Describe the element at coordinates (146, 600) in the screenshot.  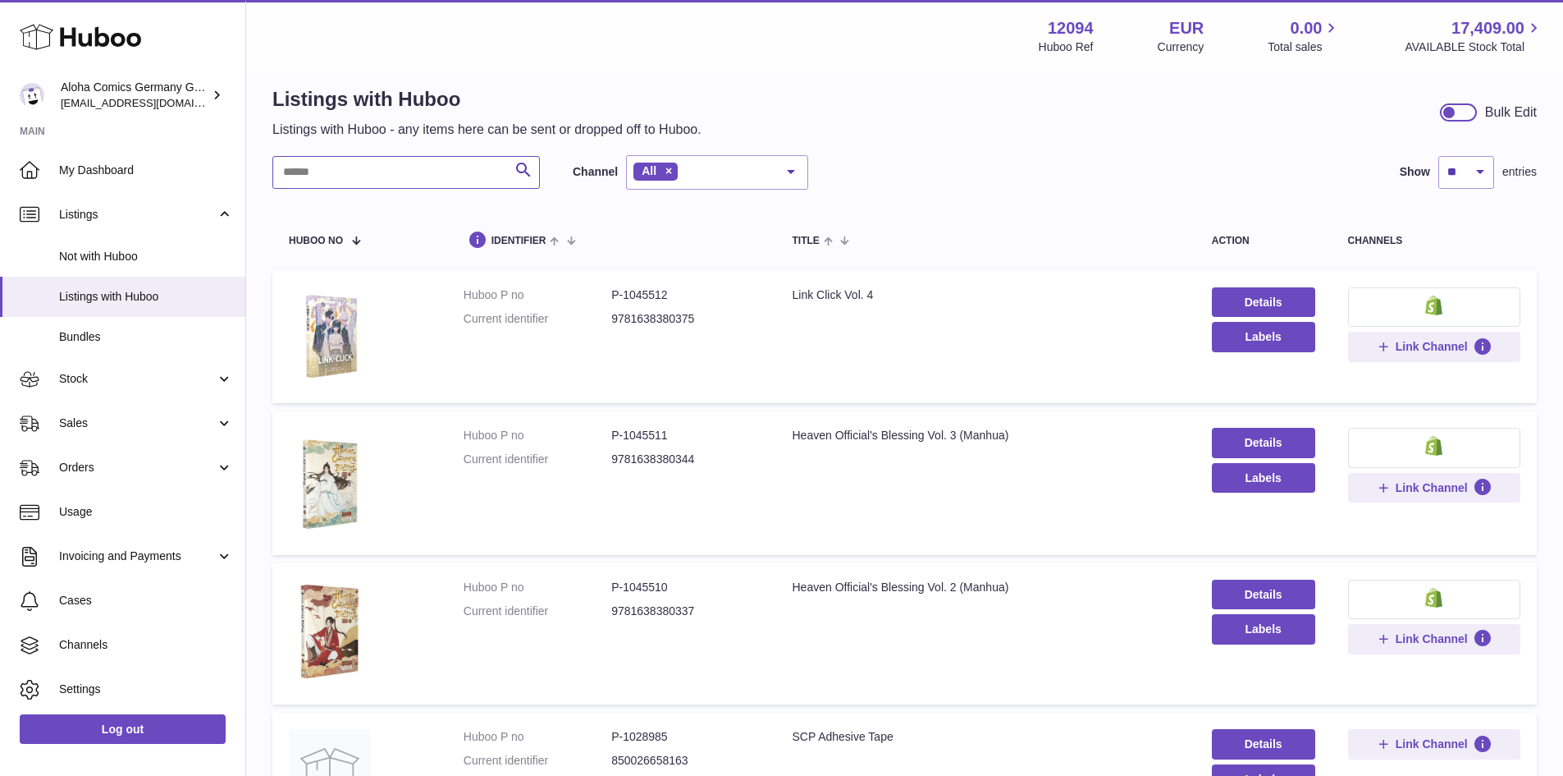
I see `span: Cases` at that location.